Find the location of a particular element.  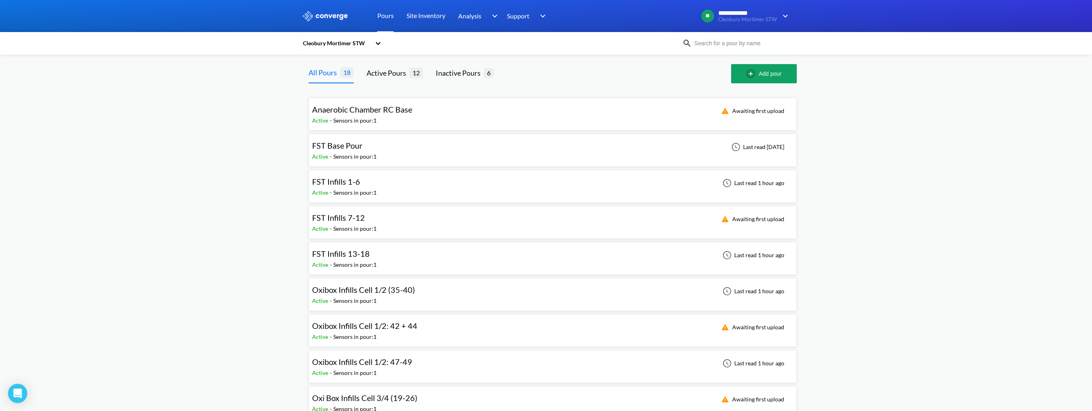

a: Oxibox Infills Cell 1/2: 47-49Active-Sensors in pour:1Last read 1 hour ago is located at coordinates (553, 362).